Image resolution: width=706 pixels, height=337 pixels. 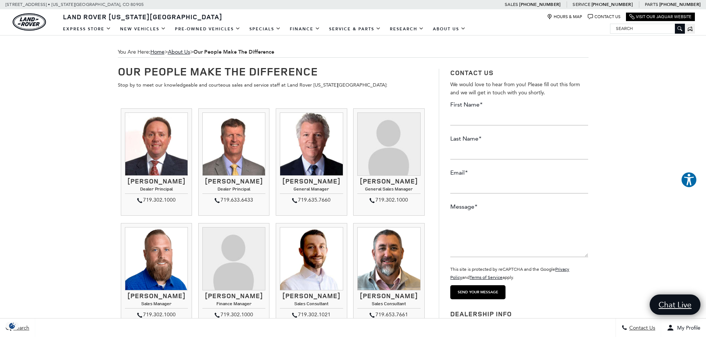 I want to click on h4: General Manager, so click(x=311, y=190).